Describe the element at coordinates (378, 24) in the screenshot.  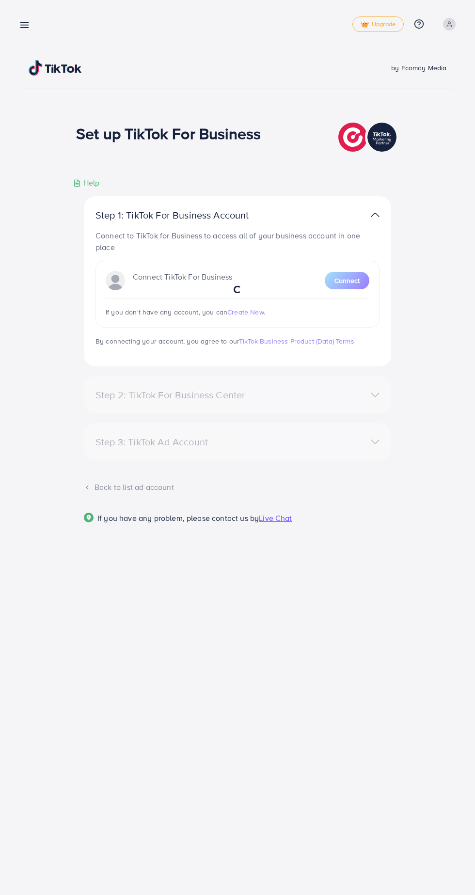
I see `a: tickUpgrade` at that location.